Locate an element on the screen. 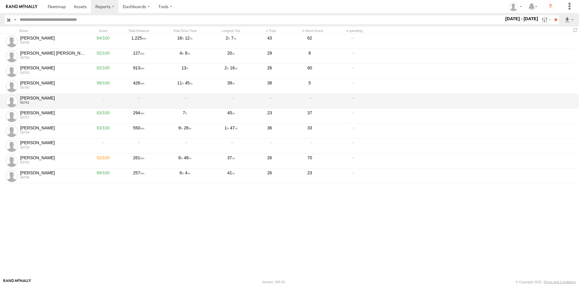 The height and width of the screenshot is (285, 579). div: 426 is located at coordinates (139, 86).